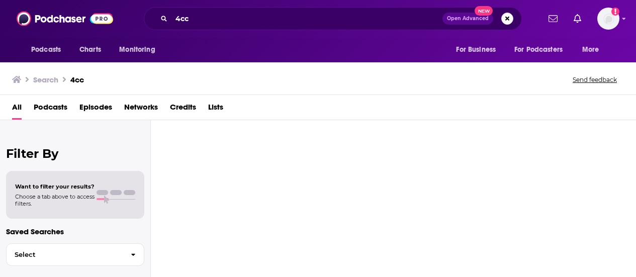 The height and width of the screenshot is (277, 636). What do you see at coordinates (608, 19) in the screenshot?
I see `img: User Profile` at bounding box center [608, 19].